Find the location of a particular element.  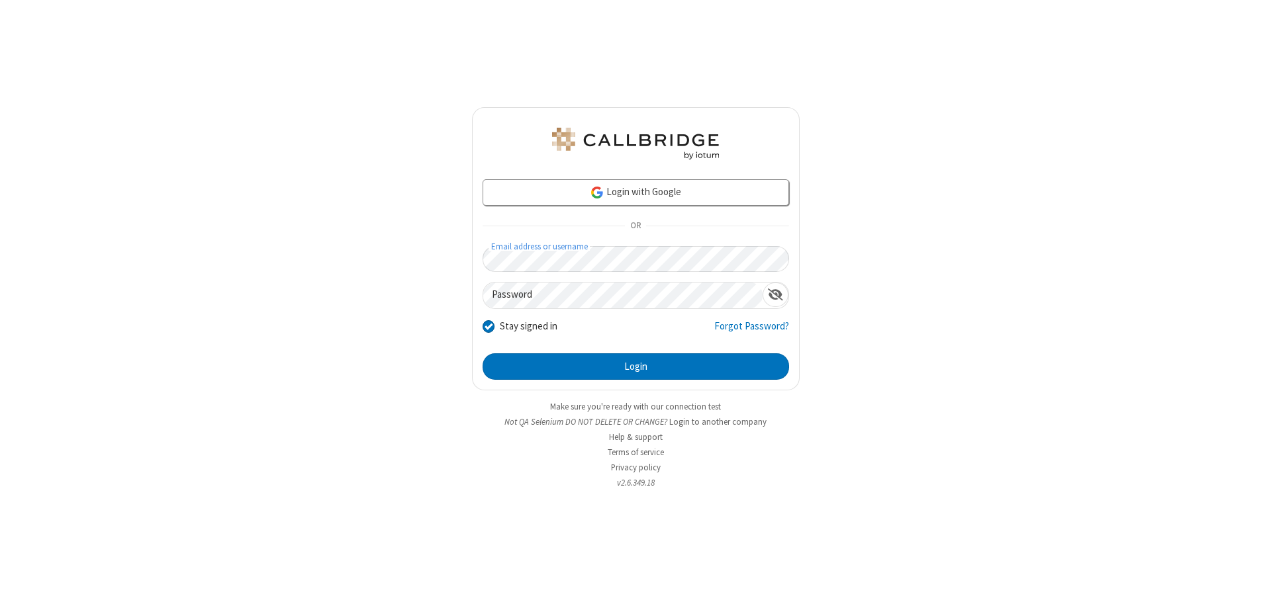

a: Terms of service is located at coordinates (635, 452).